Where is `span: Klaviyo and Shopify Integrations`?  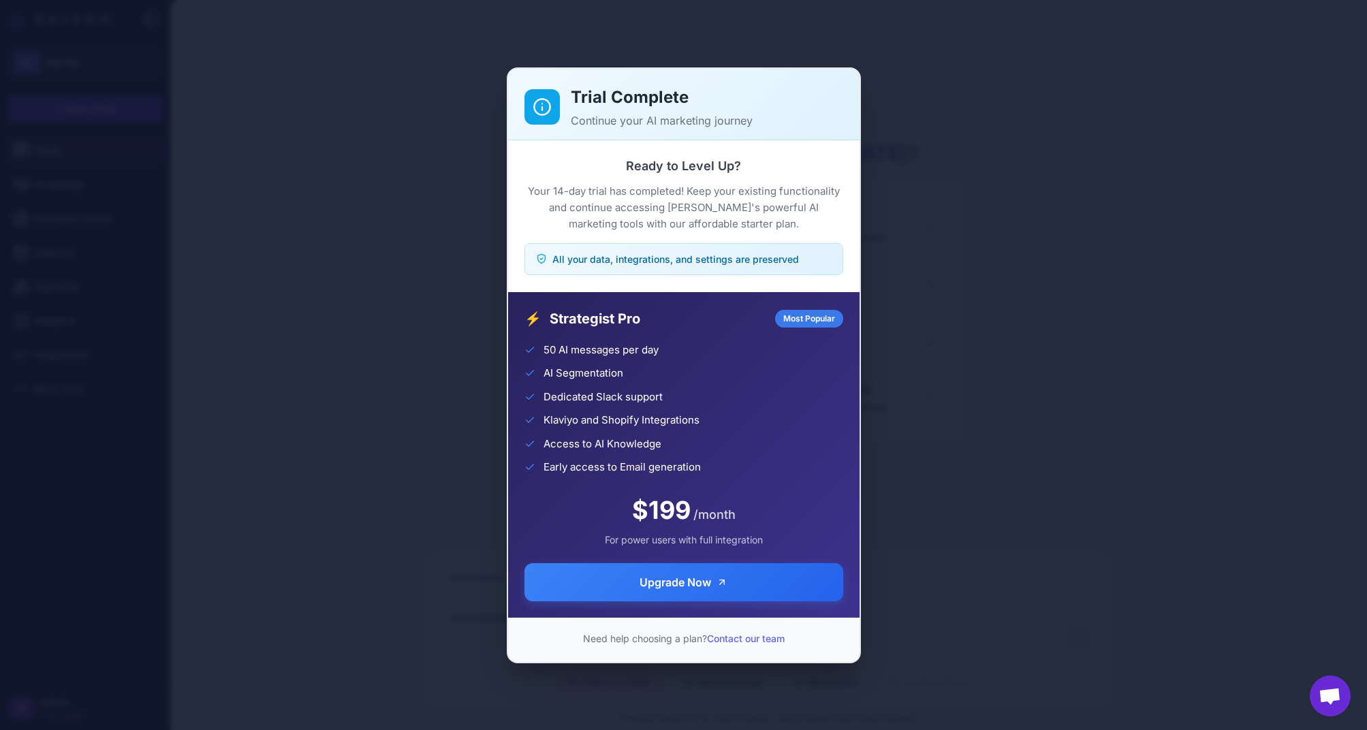 span: Klaviyo and Shopify Integrations is located at coordinates (621, 420).